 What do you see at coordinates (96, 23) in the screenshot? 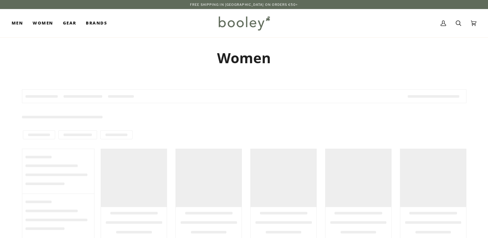
I see `a: Brands` at bounding box center [96, 23].